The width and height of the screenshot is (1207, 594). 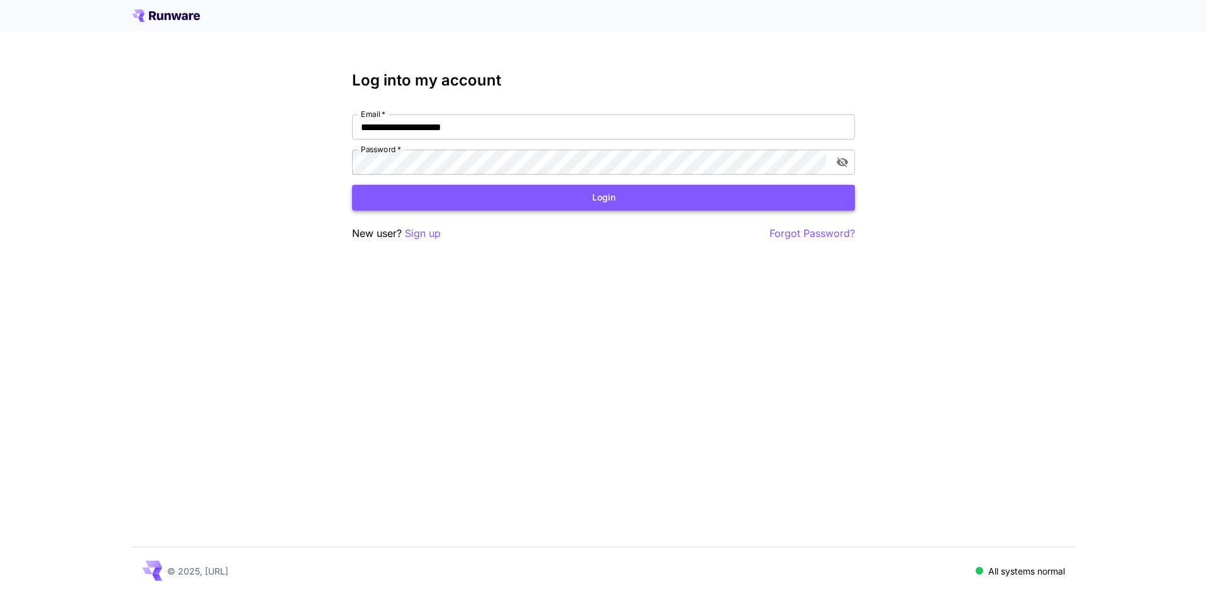 What do you see at coordinates (603, 197) in the screenshot?
I see `button: Login` at bounding box center [603, 197].